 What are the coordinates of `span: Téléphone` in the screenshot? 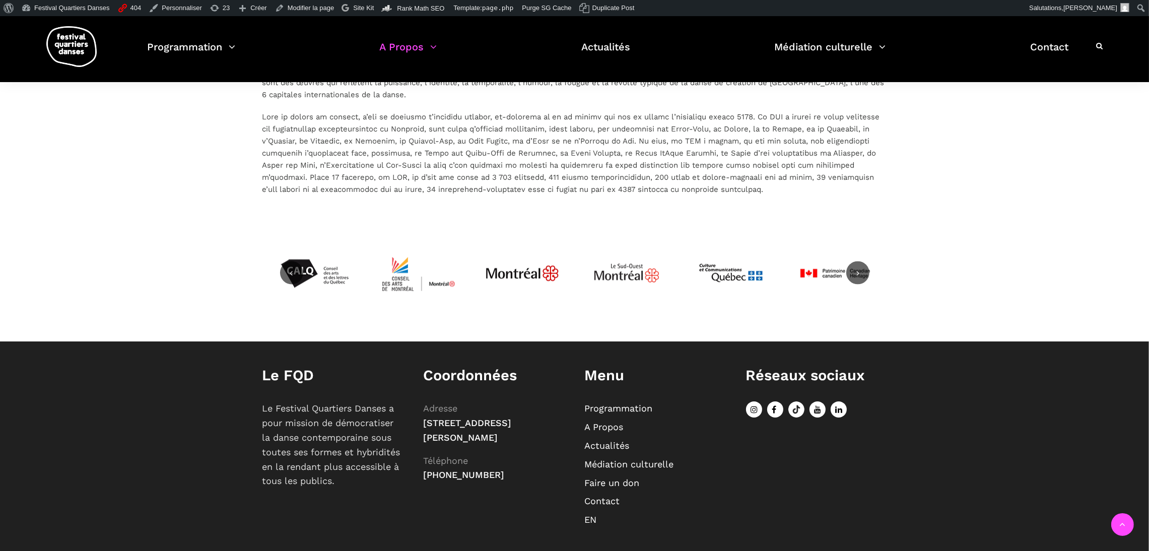 It's located at (446, 461).